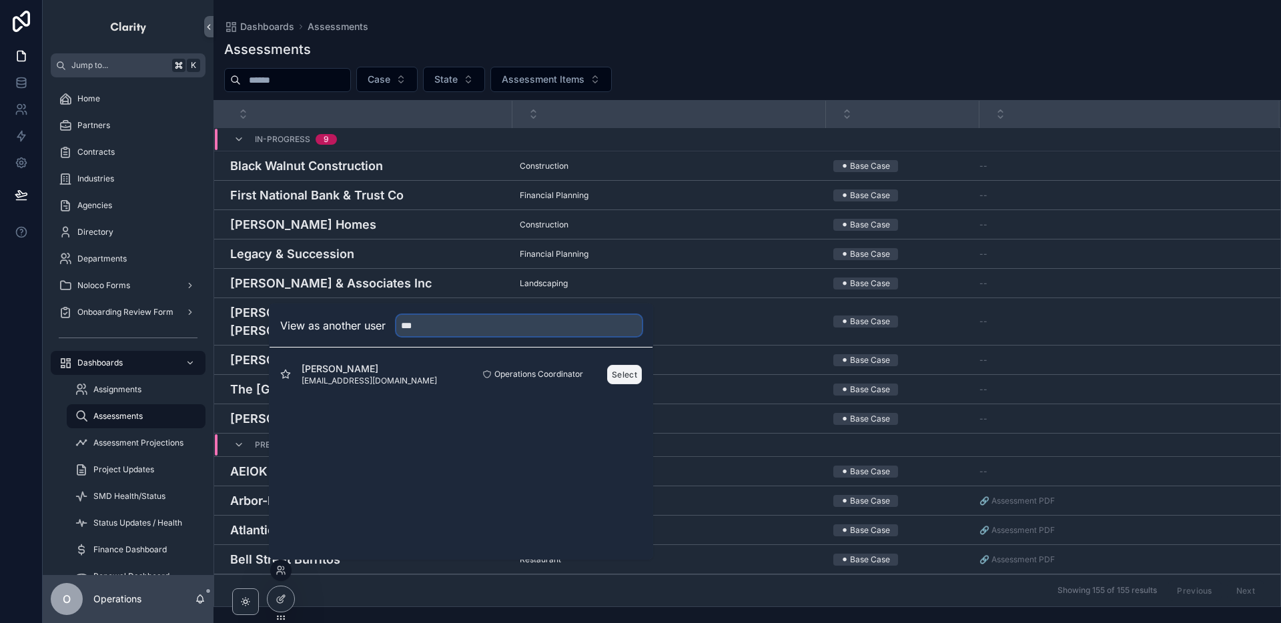  Describe the element at coordinates (136, 497) in the screenshot. I see `a: SMD Health/Status` at that location.